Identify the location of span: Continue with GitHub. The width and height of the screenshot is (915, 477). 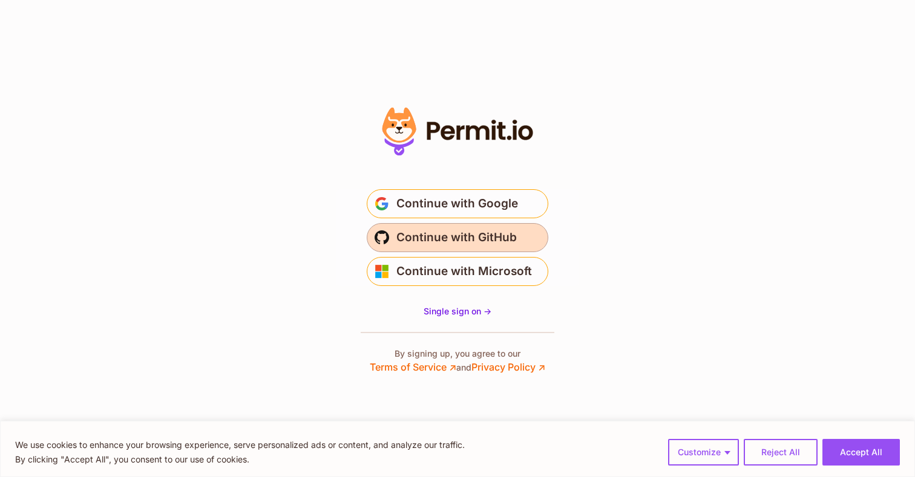
(456, 238).